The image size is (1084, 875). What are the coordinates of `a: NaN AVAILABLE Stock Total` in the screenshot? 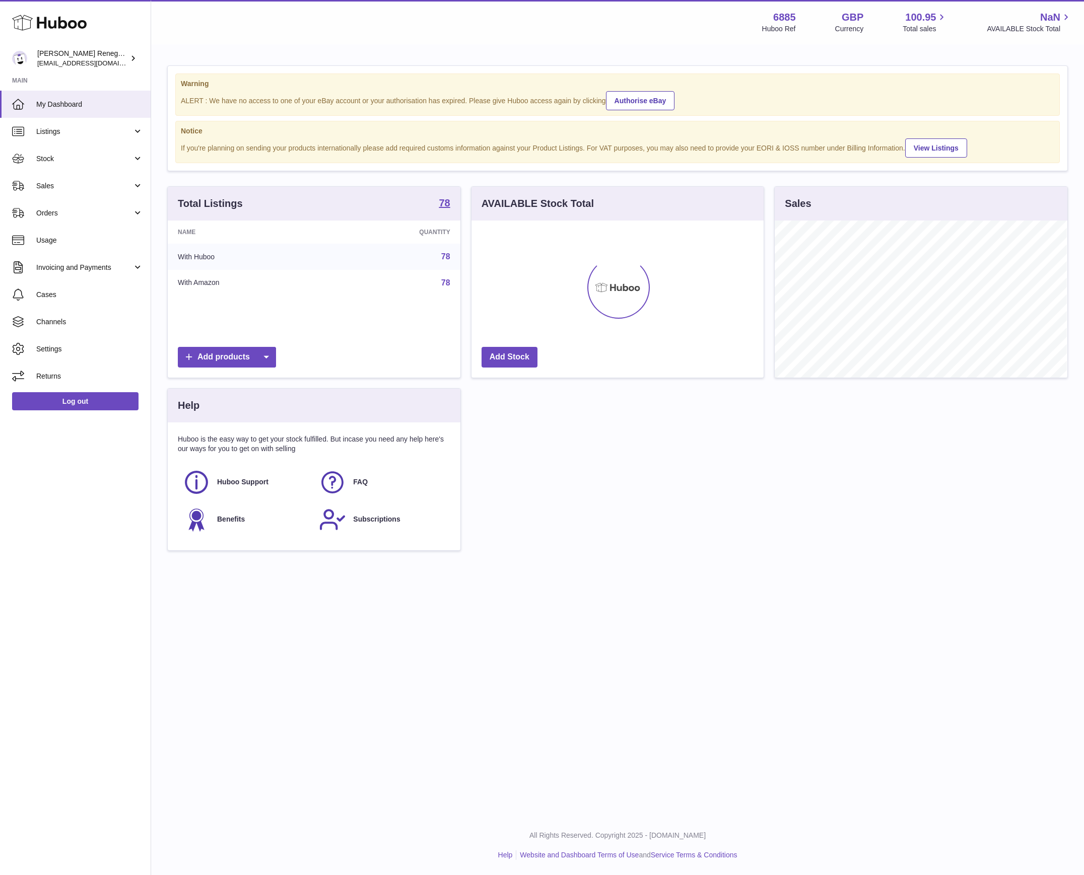 It's located at (1029, 22).